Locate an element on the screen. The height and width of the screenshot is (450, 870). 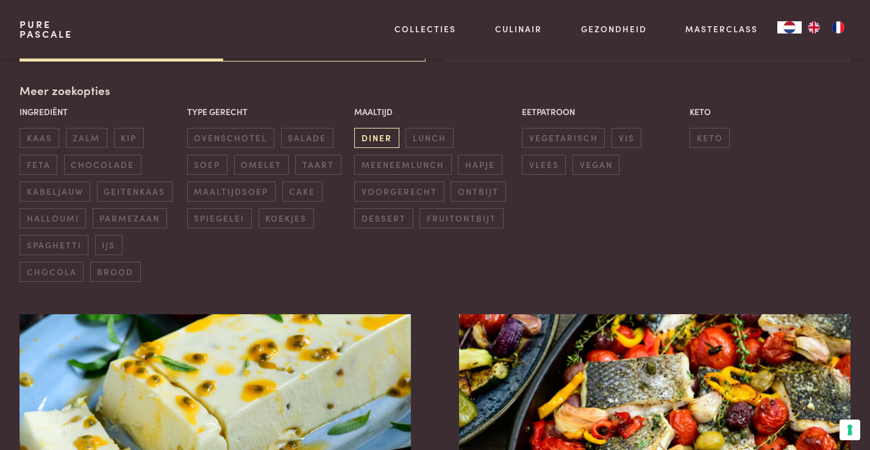
span: vegetarisch is located at coordinates (563, 138).